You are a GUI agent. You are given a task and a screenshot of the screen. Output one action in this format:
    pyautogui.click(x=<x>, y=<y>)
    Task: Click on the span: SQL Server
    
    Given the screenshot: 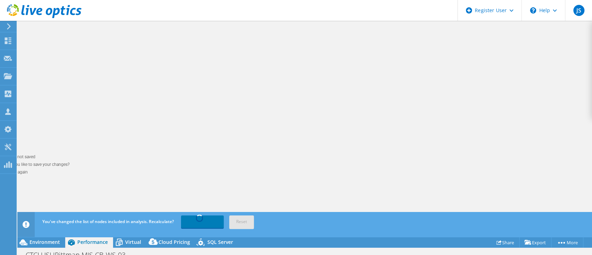 What is the action you would take?
    pyautogui.click(x=220, y=242)
    